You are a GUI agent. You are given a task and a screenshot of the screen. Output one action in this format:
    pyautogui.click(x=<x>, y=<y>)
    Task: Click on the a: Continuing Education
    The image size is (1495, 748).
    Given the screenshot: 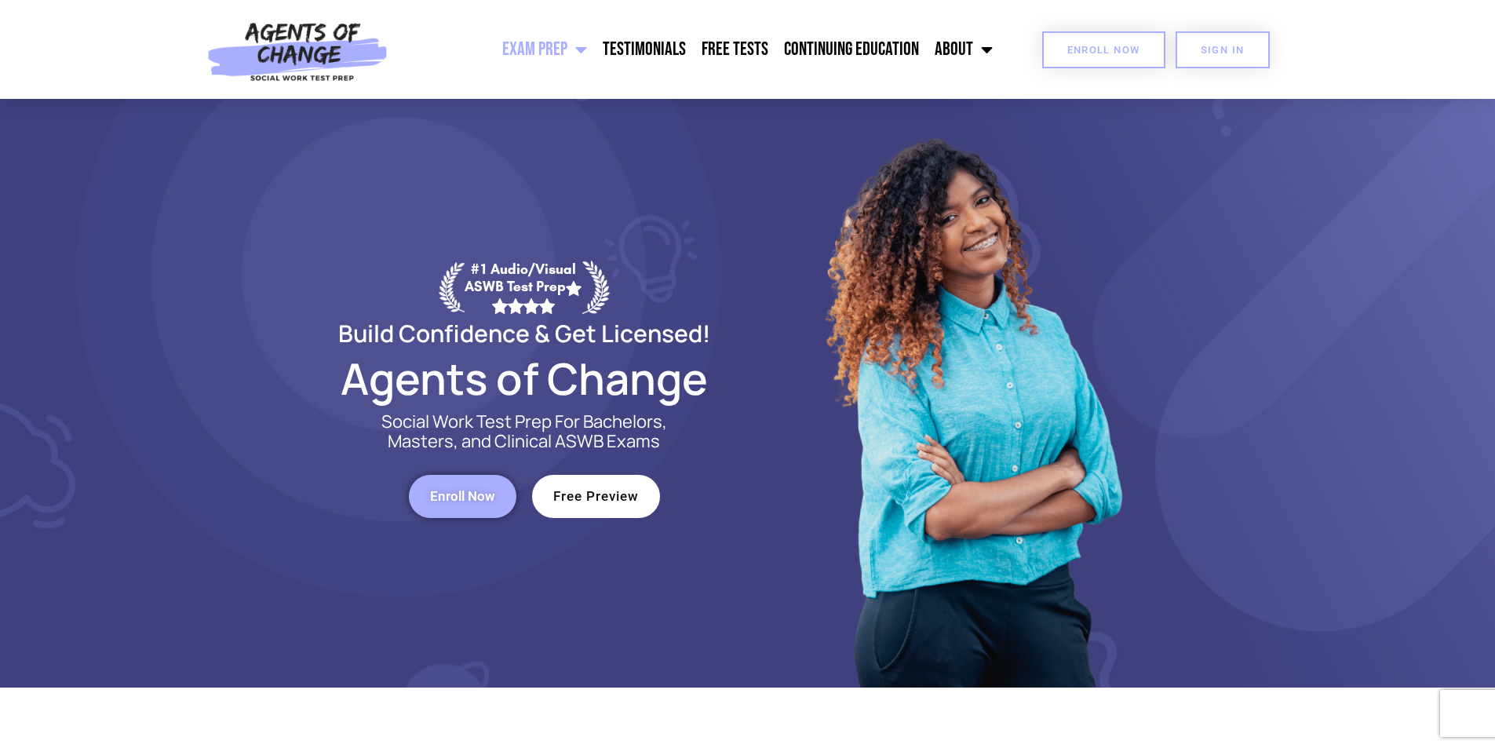 What is the action you would take?
    pyautogui.click(x=851, y=49)
    